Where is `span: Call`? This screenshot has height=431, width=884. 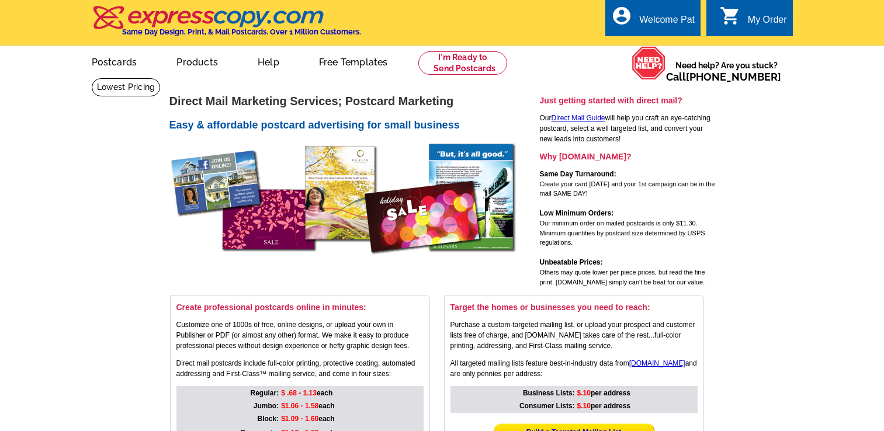
span: Call is located at coordinates (724, 77).